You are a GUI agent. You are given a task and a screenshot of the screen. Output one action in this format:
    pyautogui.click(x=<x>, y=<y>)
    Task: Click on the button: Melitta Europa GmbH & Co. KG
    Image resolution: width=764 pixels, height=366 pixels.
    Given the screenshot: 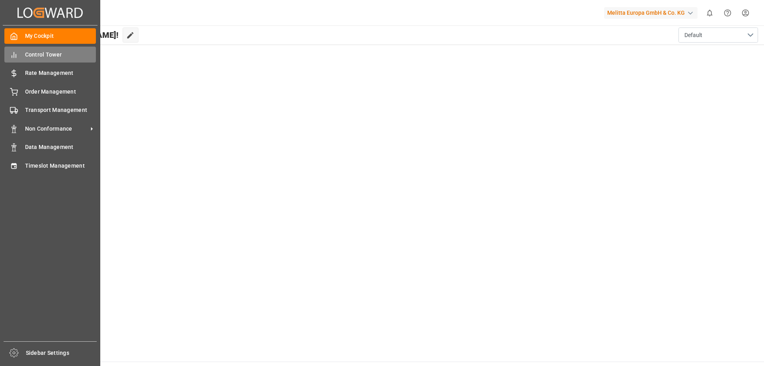 What is the action you would take?
    pyautogui.click(x=652, y=13)
    